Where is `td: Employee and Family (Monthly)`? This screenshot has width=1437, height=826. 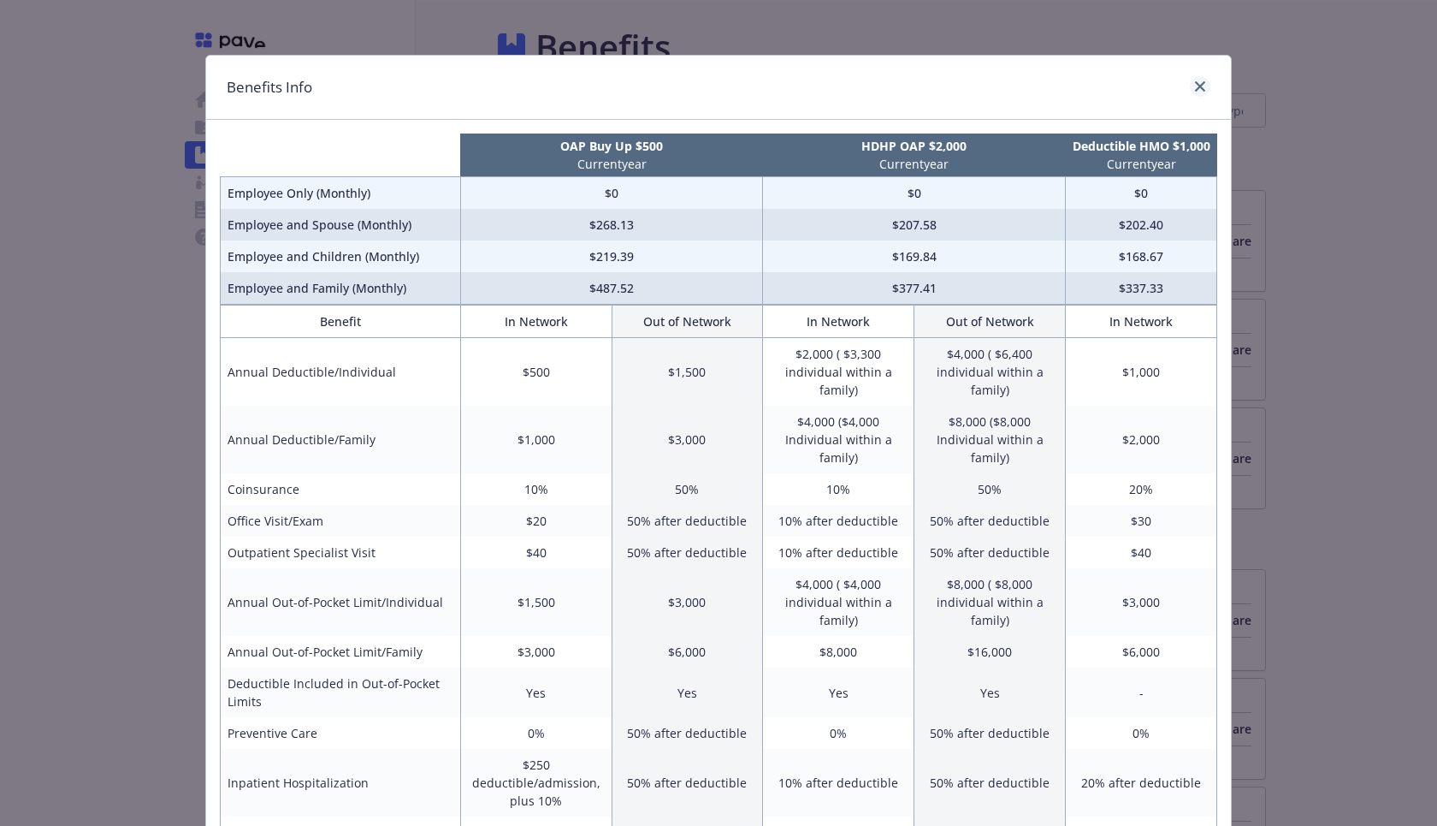 td: Employee and Family (Monthly) is located at coordinates (340, 288).